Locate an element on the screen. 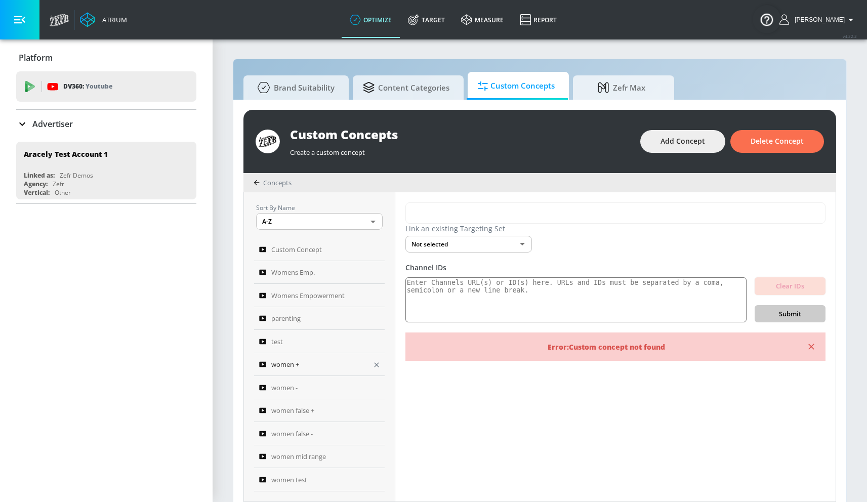 This screenshot has width=867, height=502. span: Add Concept is located at coordinates (683, 141).